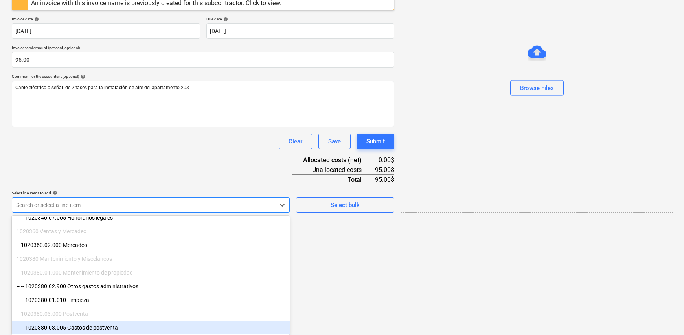  I want to click on div: -- -- 1020380.02.900 Otros gastos administrativos, so click(151, 287).